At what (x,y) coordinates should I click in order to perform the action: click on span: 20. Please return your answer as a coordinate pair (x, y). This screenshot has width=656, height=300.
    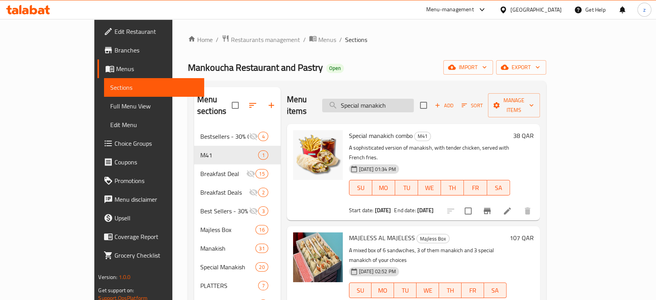
    Looking at the image, I should click on (262, 267).